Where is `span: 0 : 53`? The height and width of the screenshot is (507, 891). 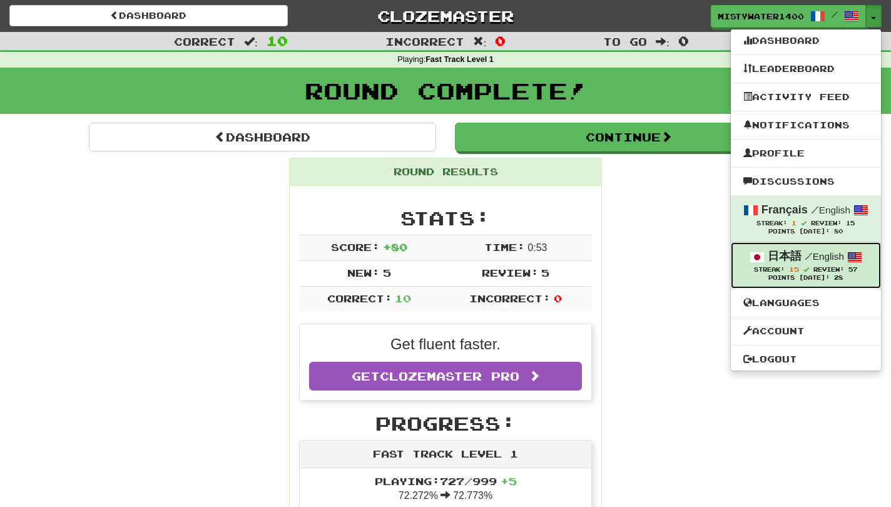
span: 0 : 53 is located at coordinates (537, 247).